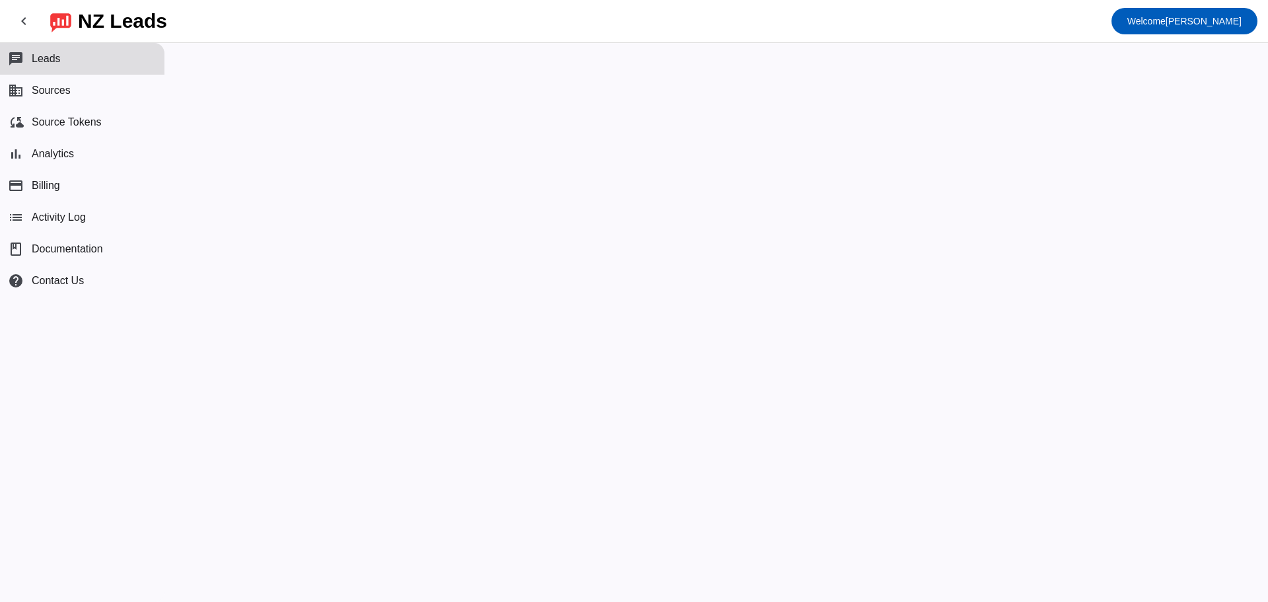 This screenshot has height=602, width=1268. I want to click on mat-icon: cloud_sync, so click(16, 122).